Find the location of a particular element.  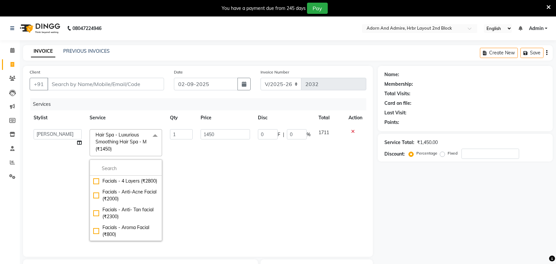

button: Save is located at coordinates (532, 53).